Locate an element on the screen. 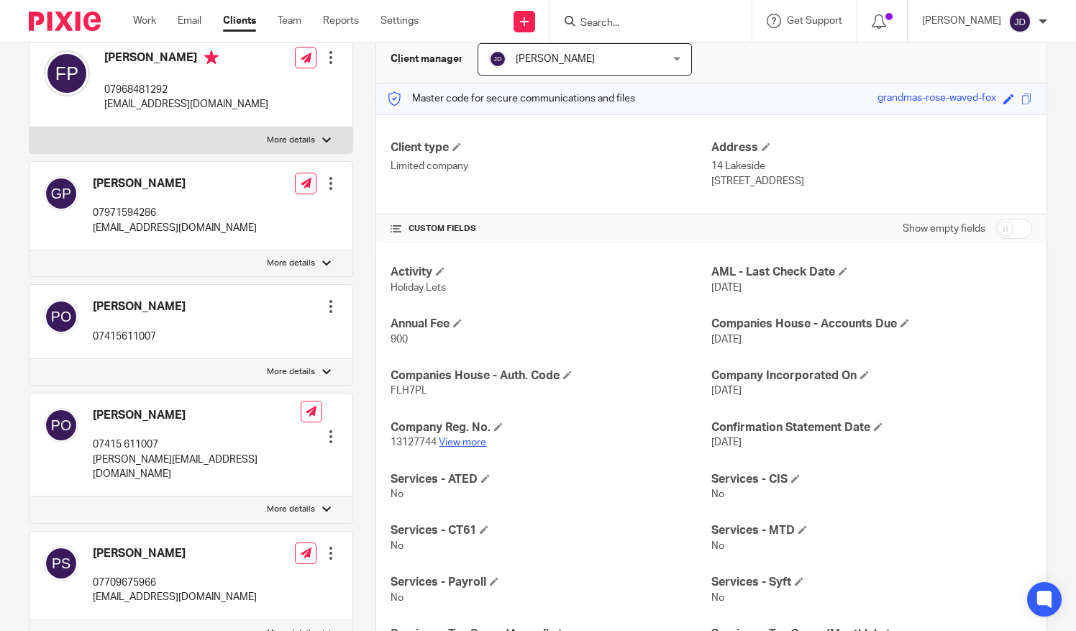  h4: Confirmation Statement Date is located at coordinates (872, 427).